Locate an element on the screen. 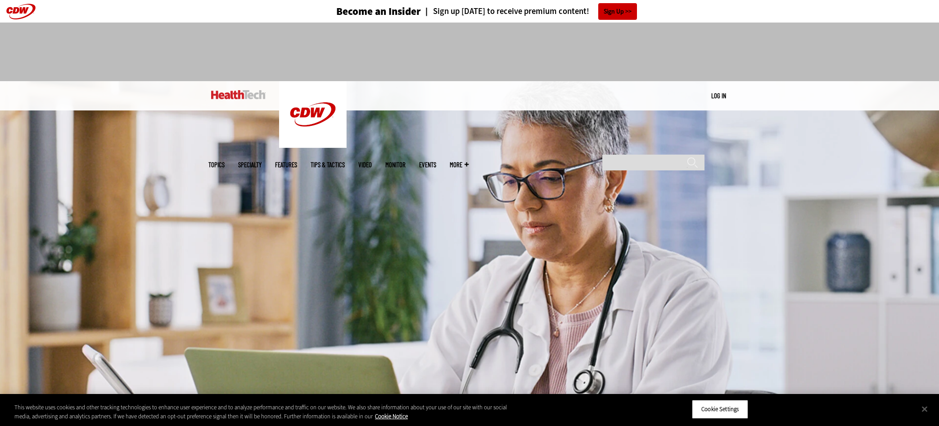  div: User menu is located at coordinates (719, 95).